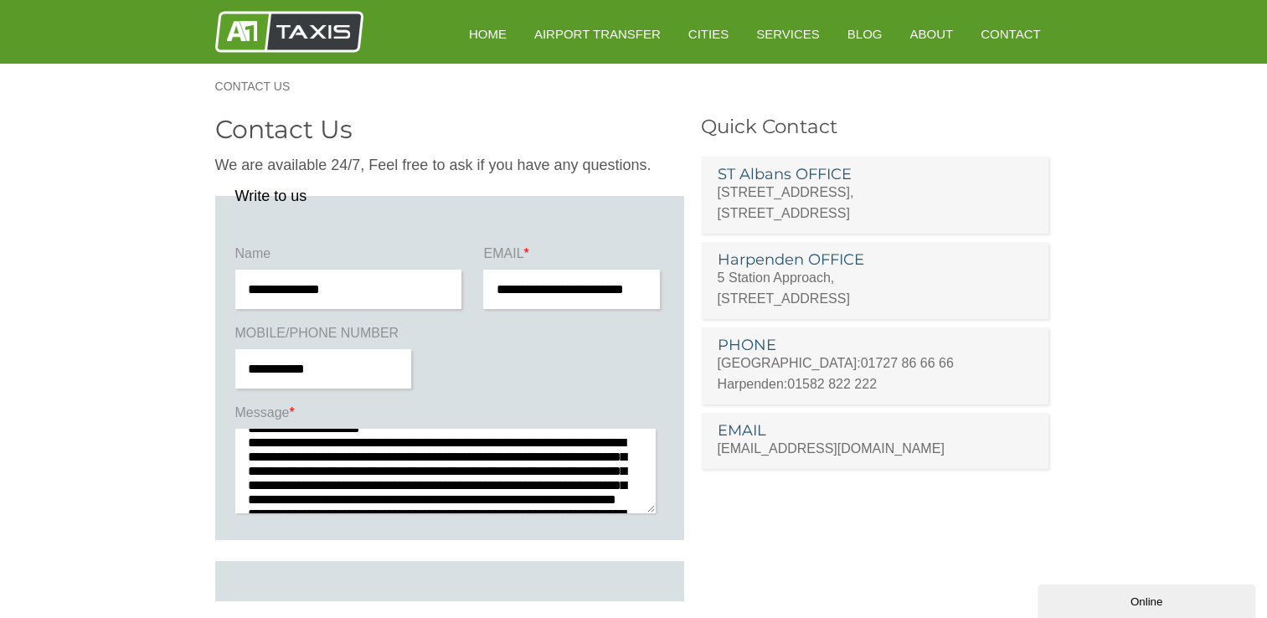 The height and width of the screenshot is (618, 1267). I want to click on a: Cities, so click(708, 33).